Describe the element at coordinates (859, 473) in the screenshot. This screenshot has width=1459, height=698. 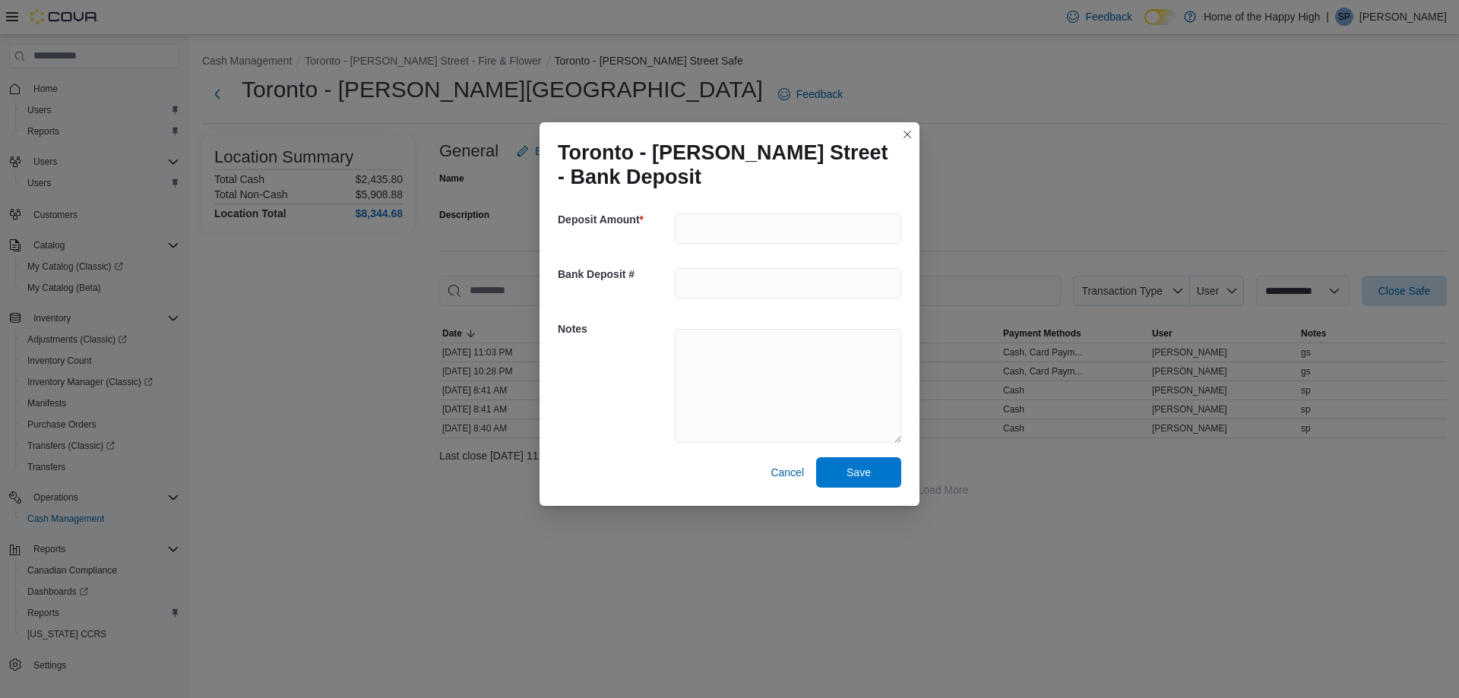
I see `span: Save` at that location.